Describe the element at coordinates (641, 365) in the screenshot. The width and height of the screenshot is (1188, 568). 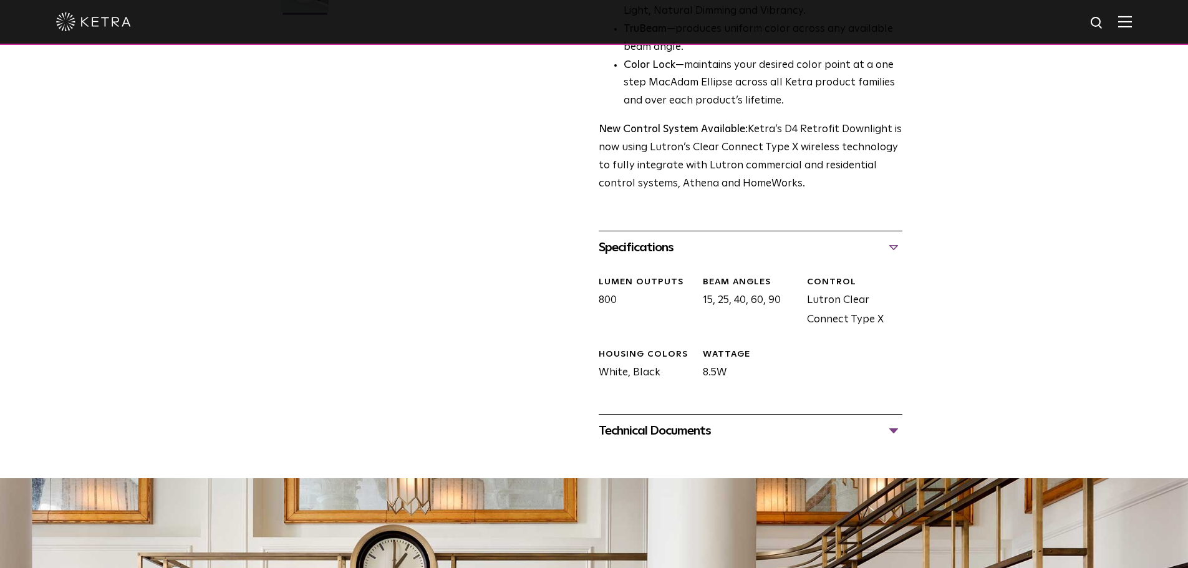
I see `div: White, Black` at that location.